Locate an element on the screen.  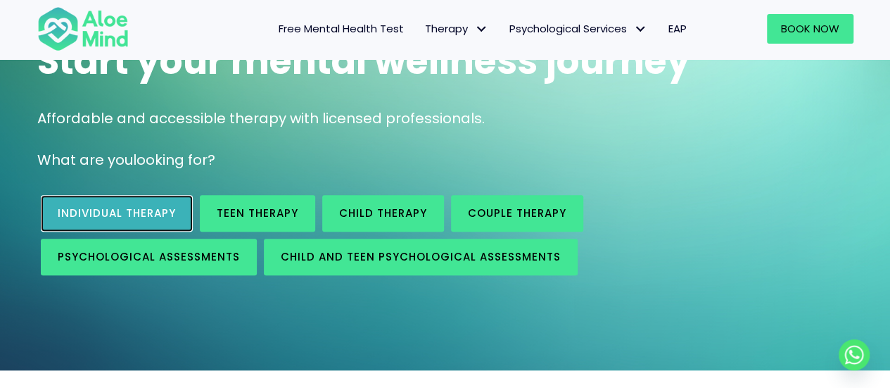
a: Child and Teen Psychological assessments is located at coordinates (421, 257).